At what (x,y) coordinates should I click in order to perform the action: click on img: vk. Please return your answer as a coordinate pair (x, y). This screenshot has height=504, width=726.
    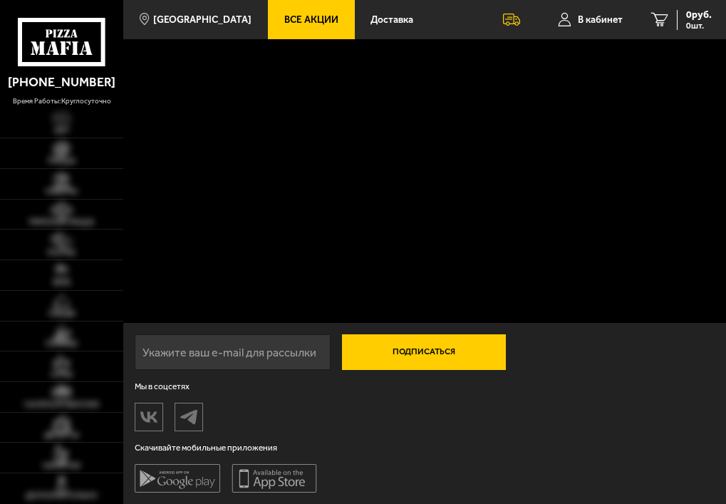
    Looking at the image, I should click on (149, 416).